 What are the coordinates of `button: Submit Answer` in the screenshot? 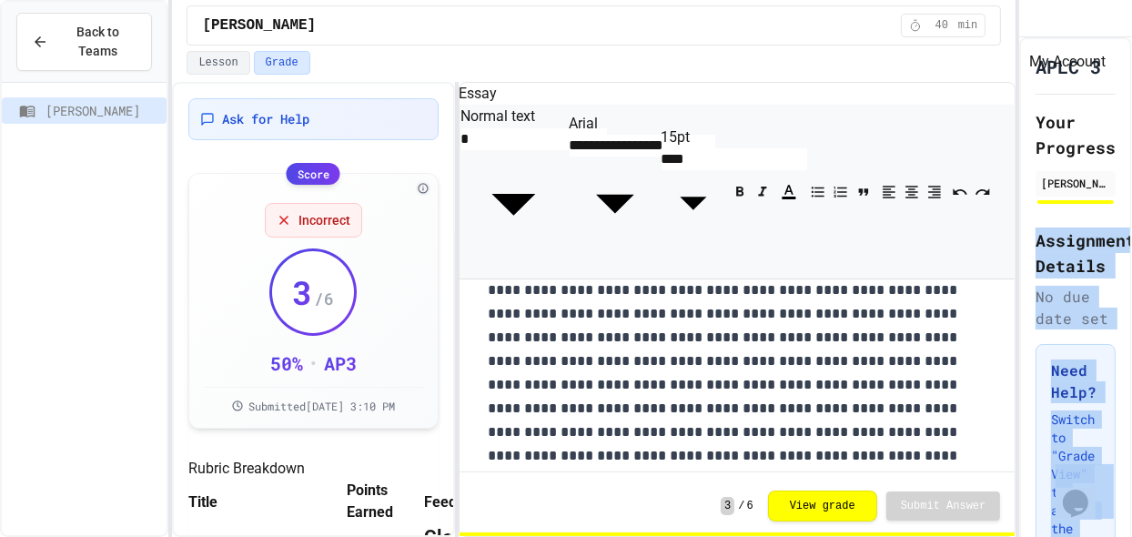 It's located at (943, 506).